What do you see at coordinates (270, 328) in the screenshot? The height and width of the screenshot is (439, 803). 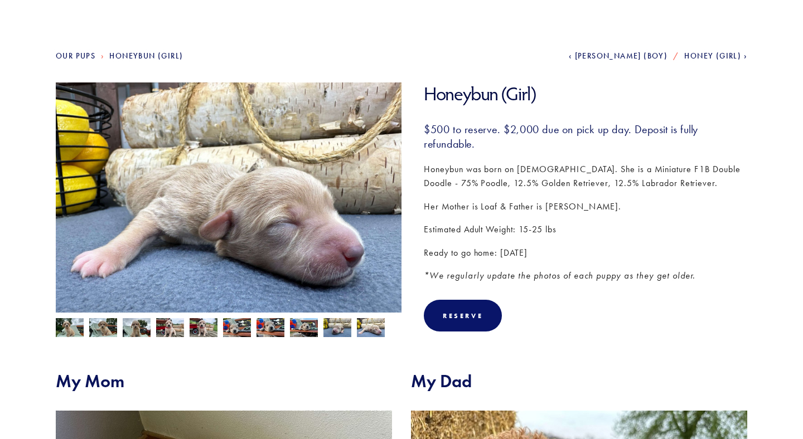 I see `img: Honeybun 4.jpg` at bounding box center [270, 328].